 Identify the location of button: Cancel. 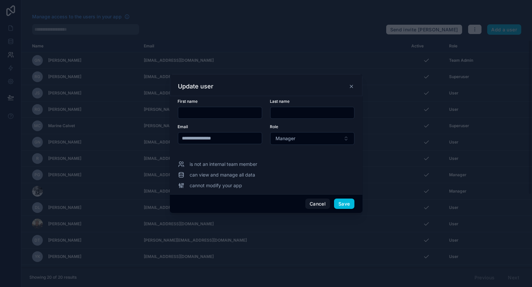
(318, 204).